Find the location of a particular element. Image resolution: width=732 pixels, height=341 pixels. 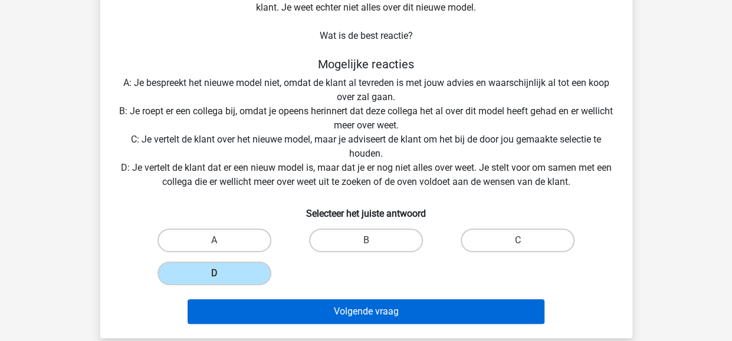

label: A is located at coordinates (214, 241).